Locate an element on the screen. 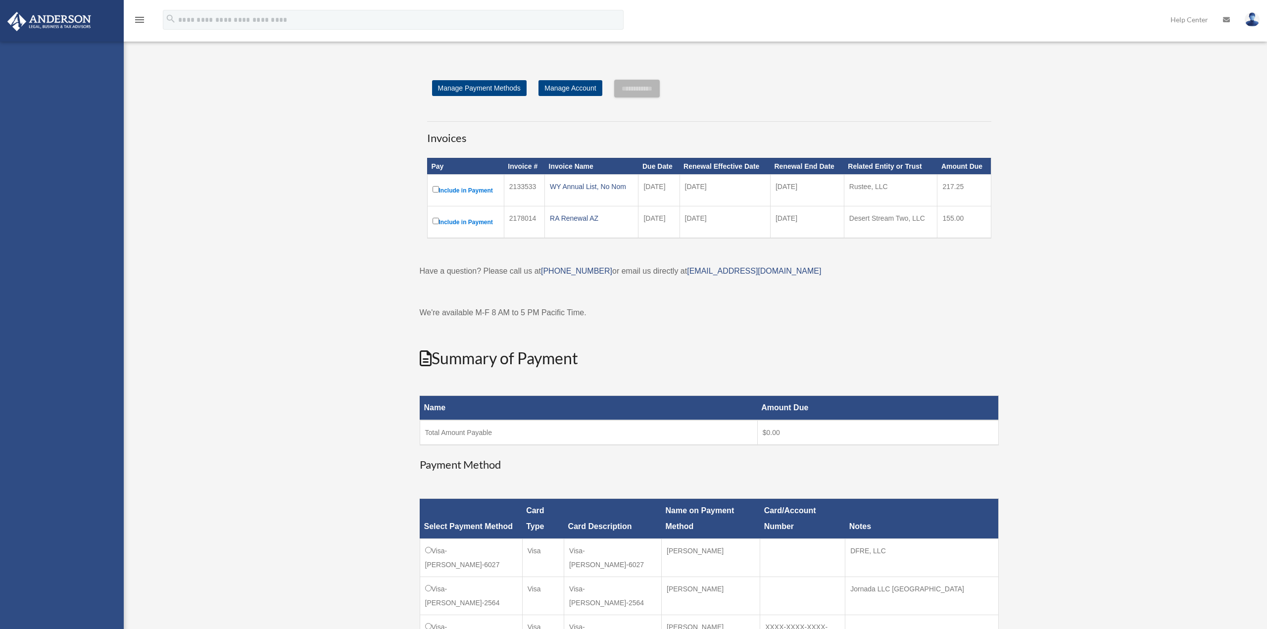  p: We're available M-F 8 AM to 5 PM Pacific Time. is located at coordinates (709, 313).